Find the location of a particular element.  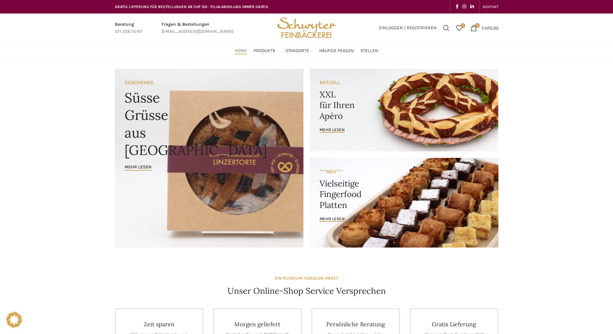

strong: EIN RUNDUM-SORGLOS-PAKET is located at coordinates (306, 278).